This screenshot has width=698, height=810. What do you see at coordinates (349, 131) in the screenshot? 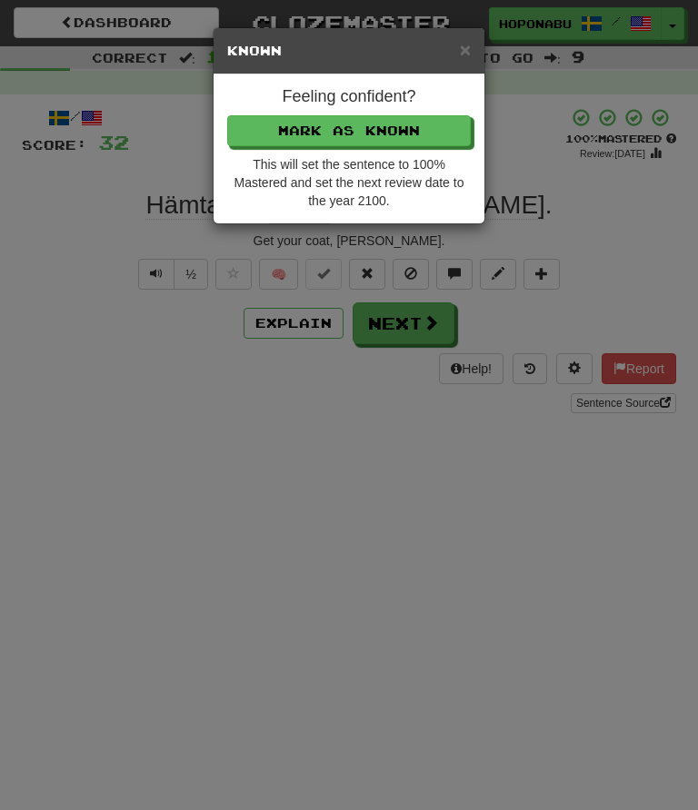
I see `button: Mark as Known` at bounding box center [349, 131].